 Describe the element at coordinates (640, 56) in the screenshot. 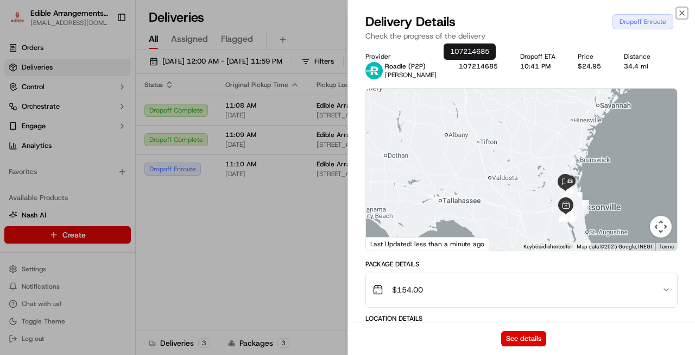

I see `div: Distance` at that location.